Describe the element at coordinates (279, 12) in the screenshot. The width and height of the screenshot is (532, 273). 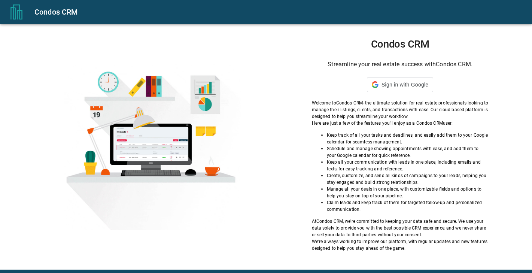
I see `div: Condos CRM` at that location.